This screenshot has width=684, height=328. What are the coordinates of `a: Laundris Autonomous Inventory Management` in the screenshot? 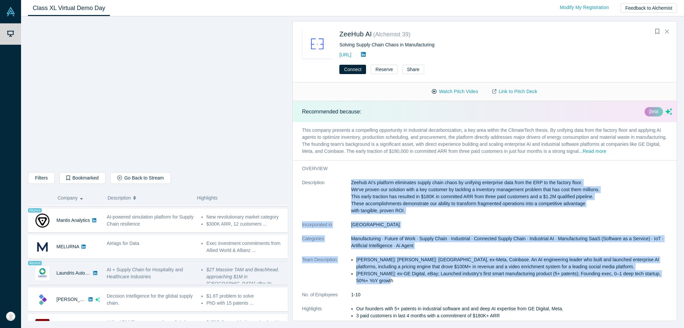 It's located at (104, 273).